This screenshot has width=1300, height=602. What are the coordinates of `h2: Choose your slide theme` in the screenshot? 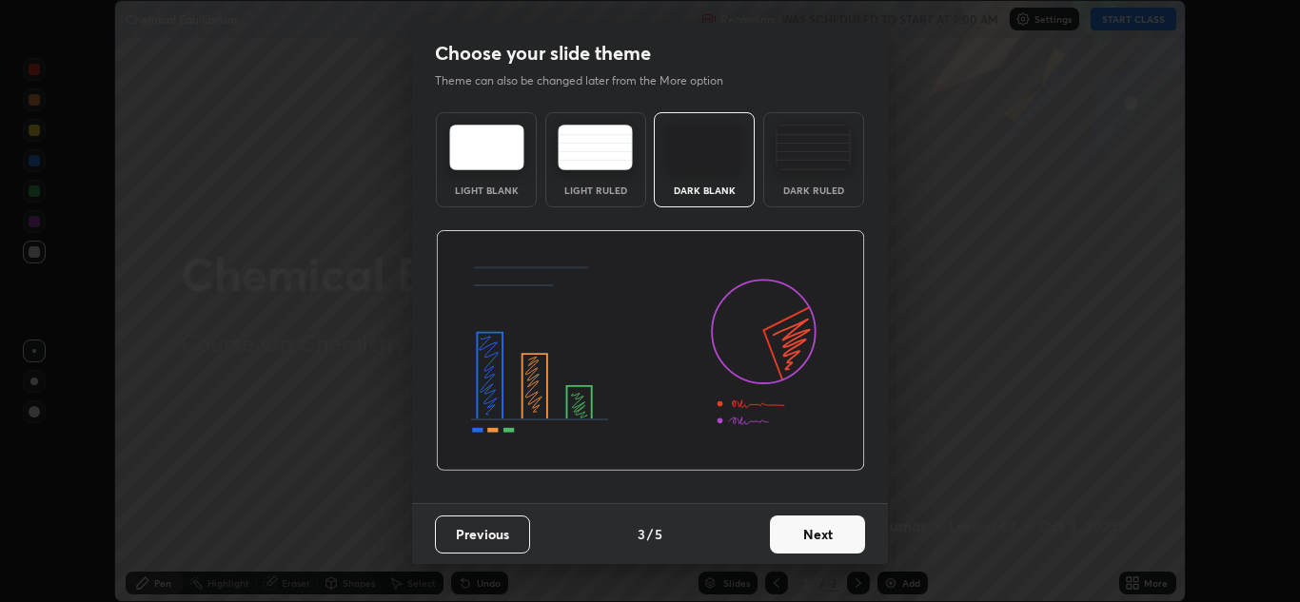 It's located at (542, 53).